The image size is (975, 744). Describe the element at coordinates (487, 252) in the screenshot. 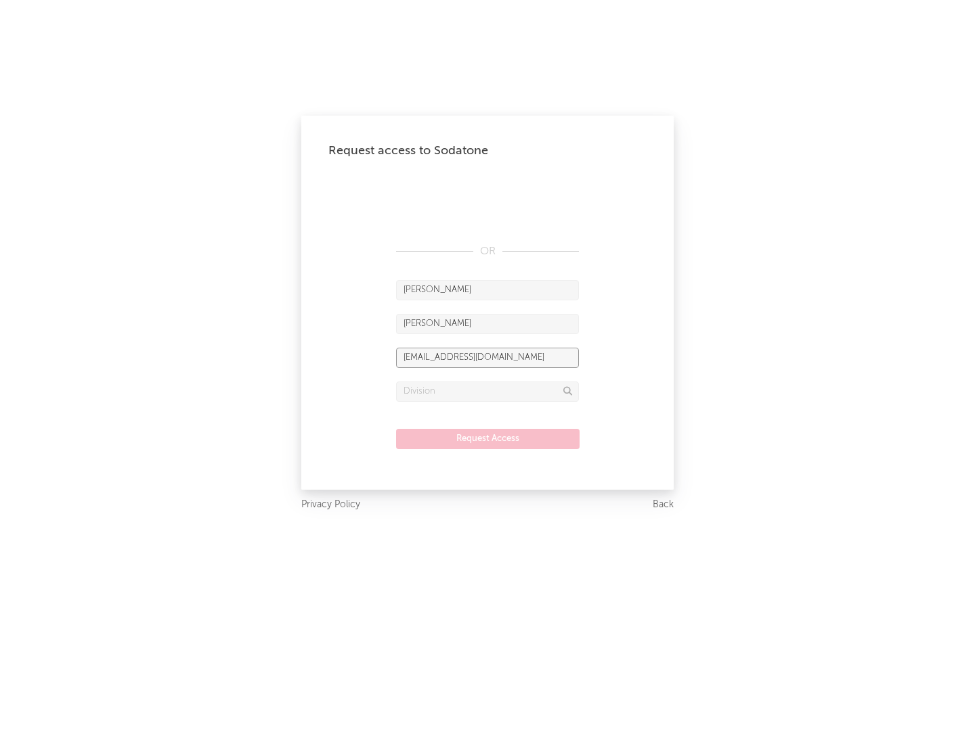

I see `div: OR` at that location.